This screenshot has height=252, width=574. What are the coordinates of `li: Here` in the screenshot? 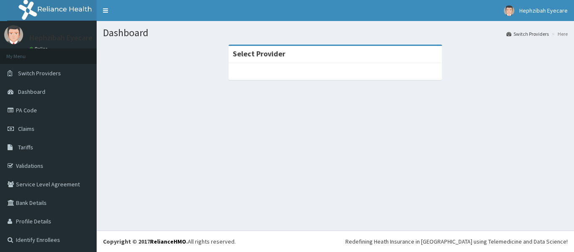 It's located at (559, 34).